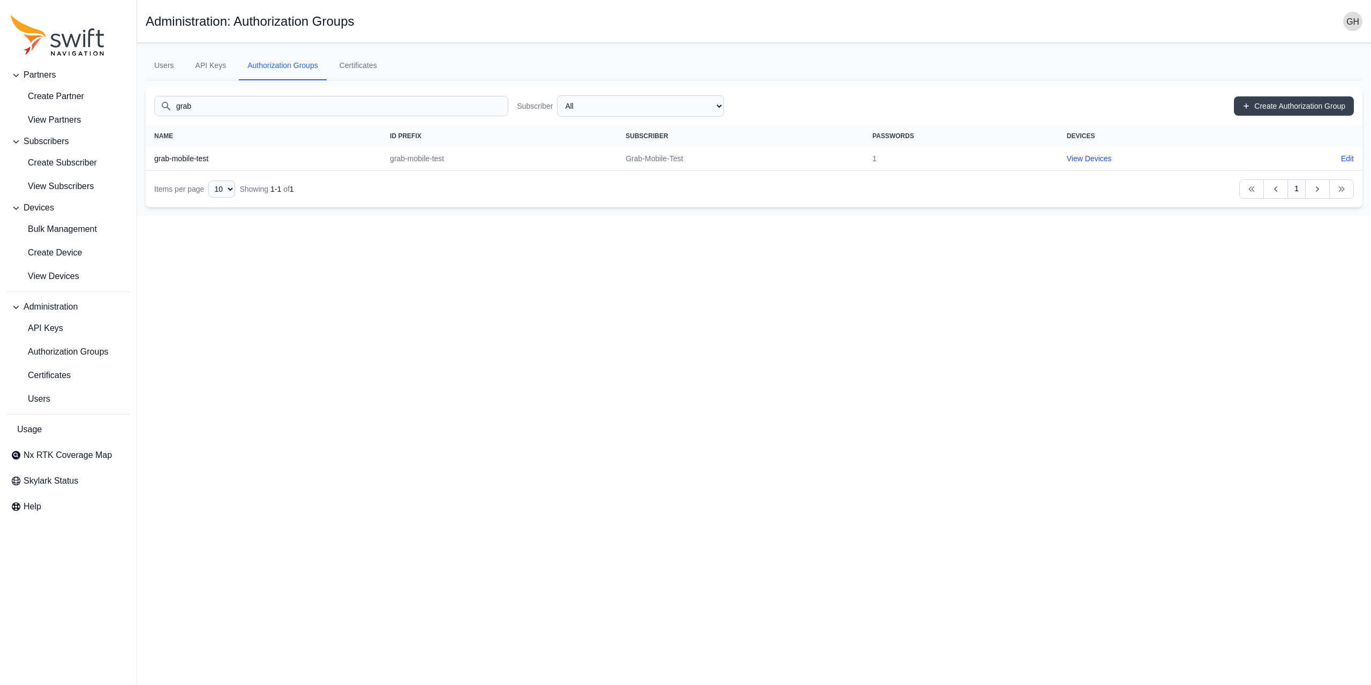 The image size is (1371, 685). I want to click on th: ID Prefix, so click(499, 136).